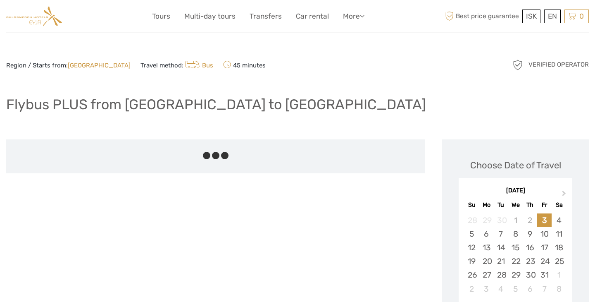  Describe the element at coordinates (552, 16) in the screenshot. I see `div: EN` at that location.